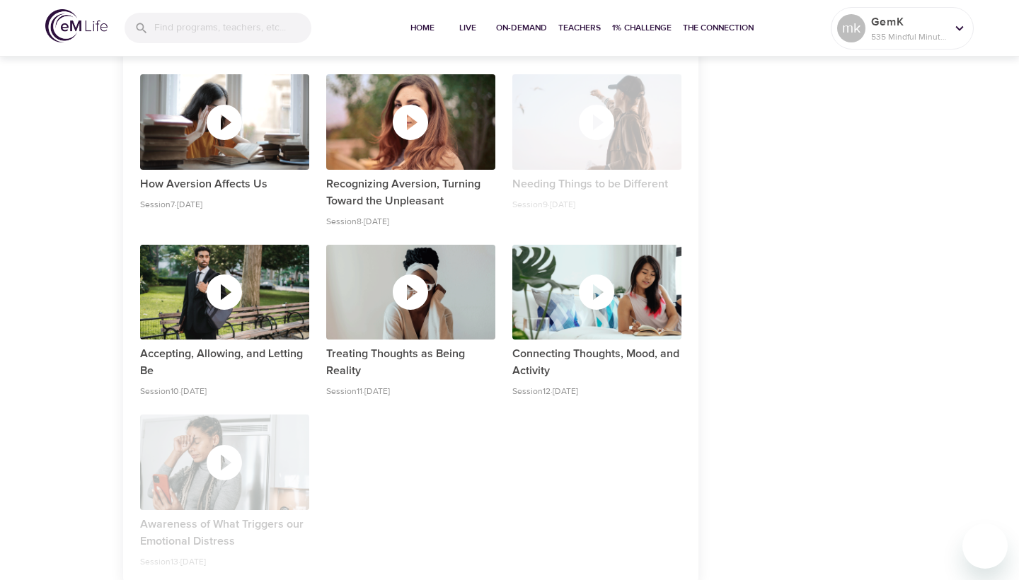 This screenshot has width=1019, height=580. What do you see at coordinates (76, 25) in the screenshot?
I see `img: logo` at bounding box center [76, 25].